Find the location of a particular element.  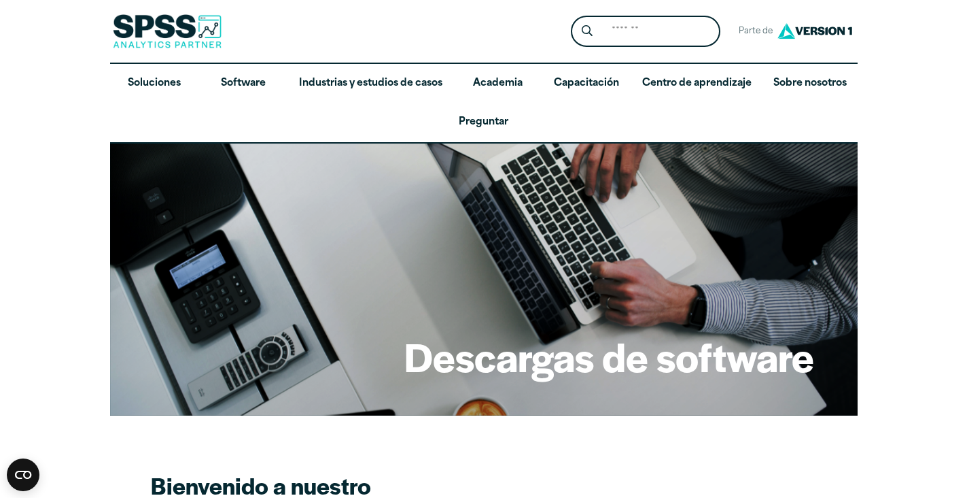

a: Centro de aprendizaje is located at coordinates (697, 84).